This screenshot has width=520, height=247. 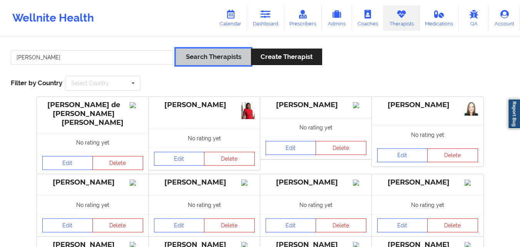 What do you see at coordinates (90, 83) in the screenshot?
I see `div: Select Country` at bounding box center [90, 83].